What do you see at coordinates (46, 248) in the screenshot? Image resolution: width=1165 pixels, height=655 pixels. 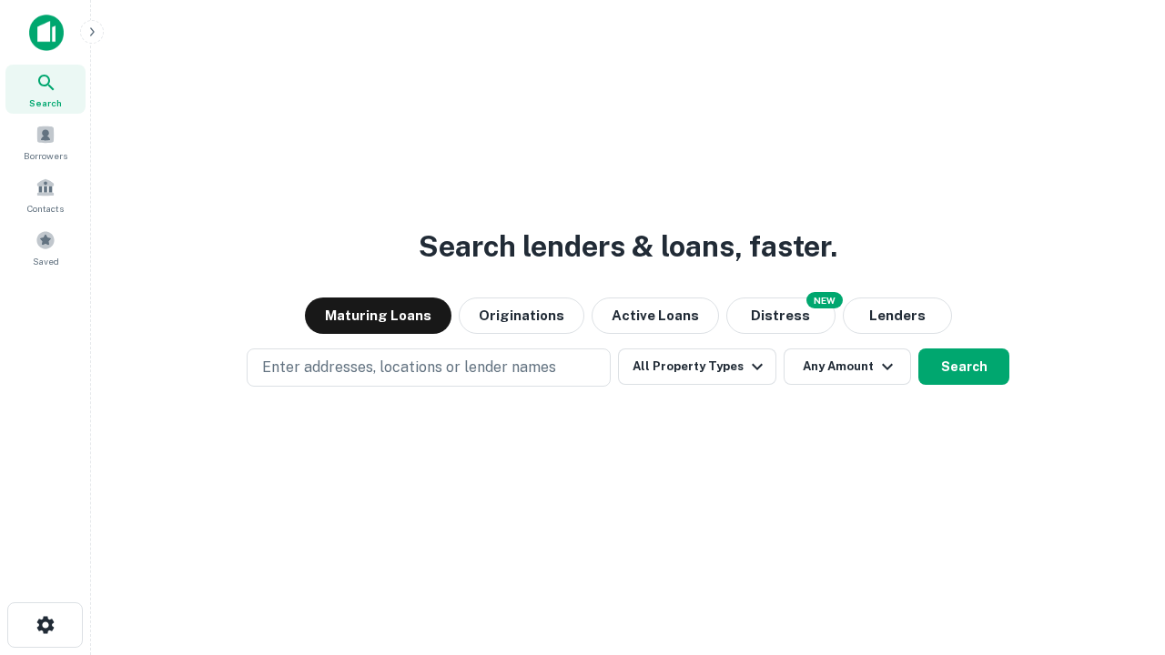 I see `a: Saved` at bounding box center [46, 248].